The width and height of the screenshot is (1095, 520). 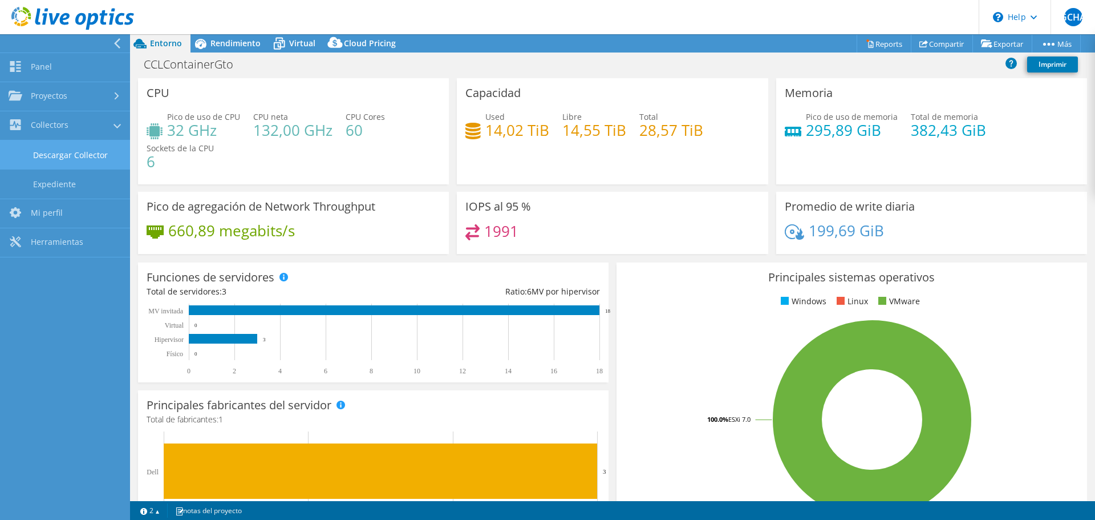 I want to click on tspan: 100.0%, so click(x=717, y=419).